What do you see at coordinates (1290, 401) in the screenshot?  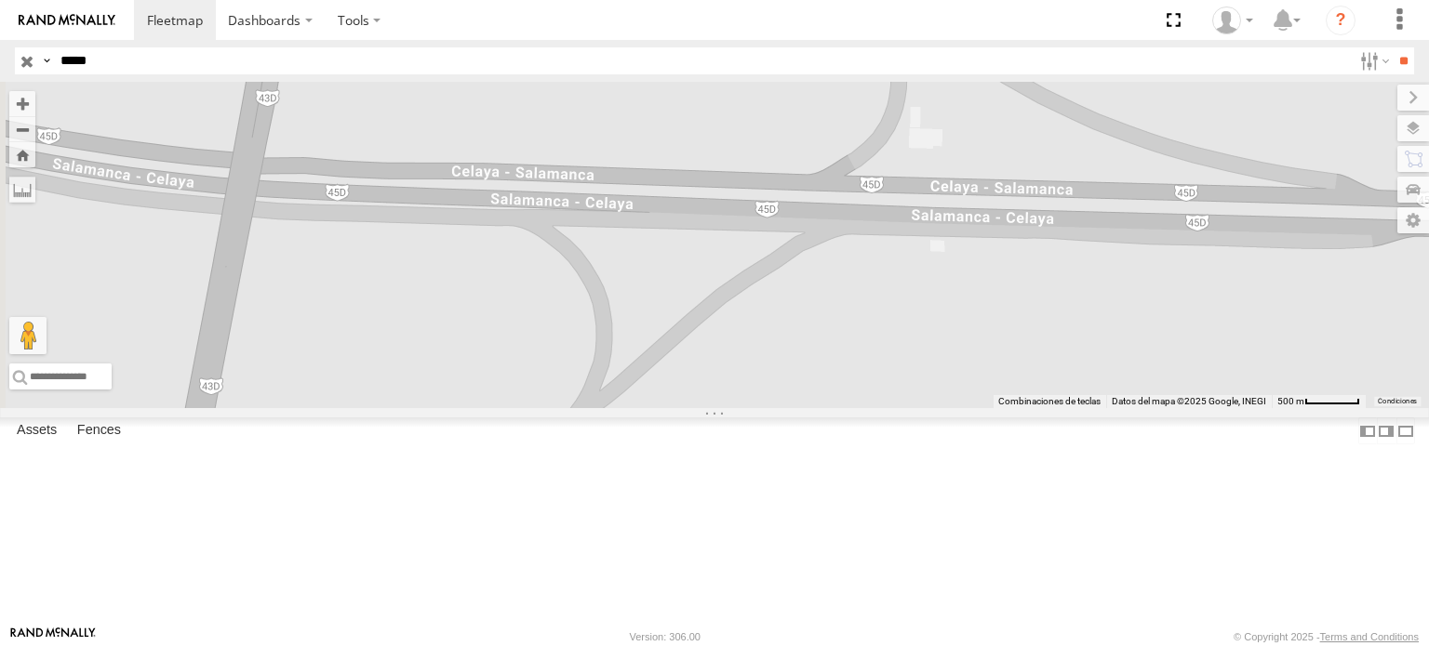 I see `span: 500 m` at bounding box center [1290, 401].